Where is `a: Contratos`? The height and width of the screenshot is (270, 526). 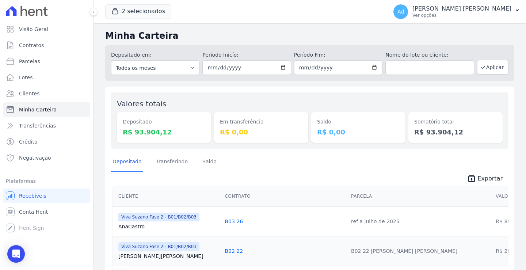 a: Contratos is located at coordinates (46, 45).